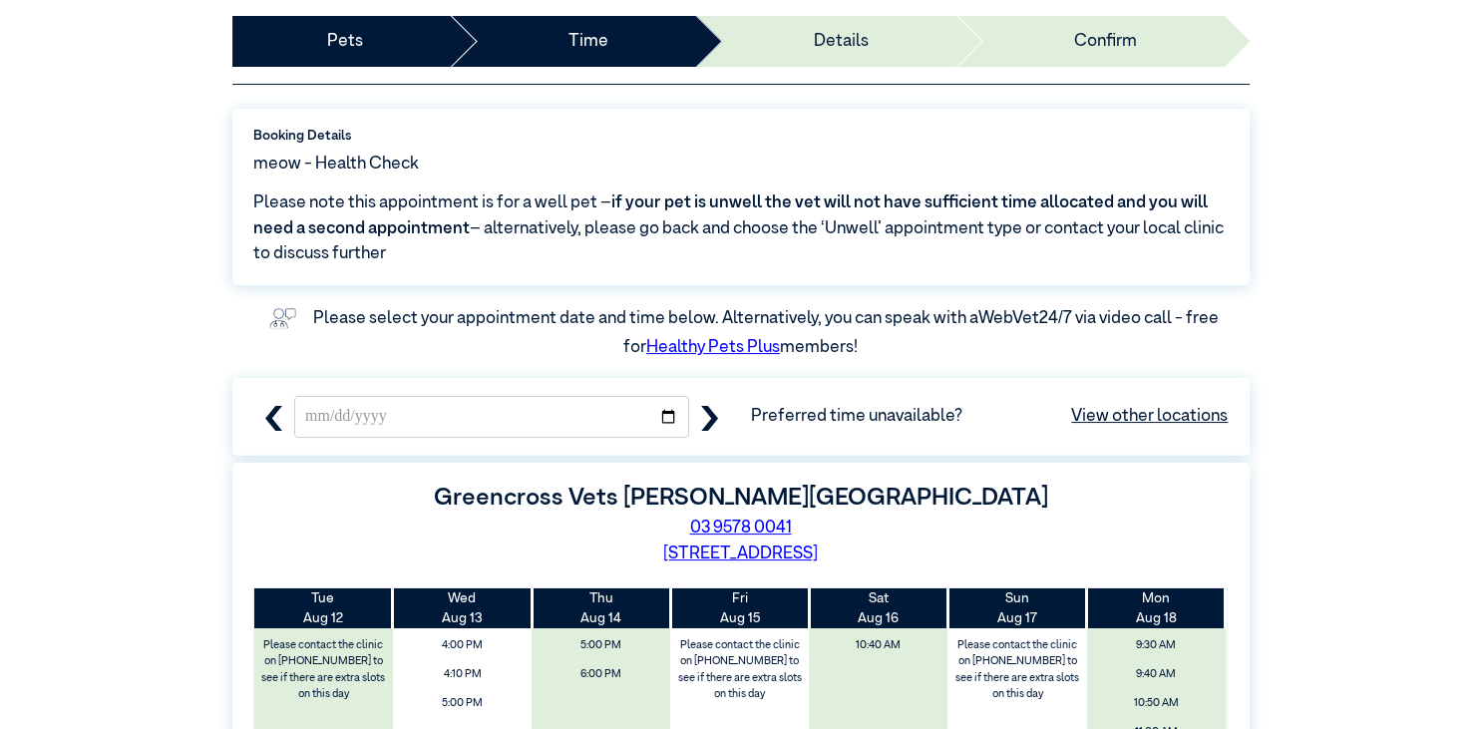 The height and width of the screenshot is (729, 1481). Describe the element at coordinates (1149, 417) in the screenshot. I see `a: View other locations` at that location.